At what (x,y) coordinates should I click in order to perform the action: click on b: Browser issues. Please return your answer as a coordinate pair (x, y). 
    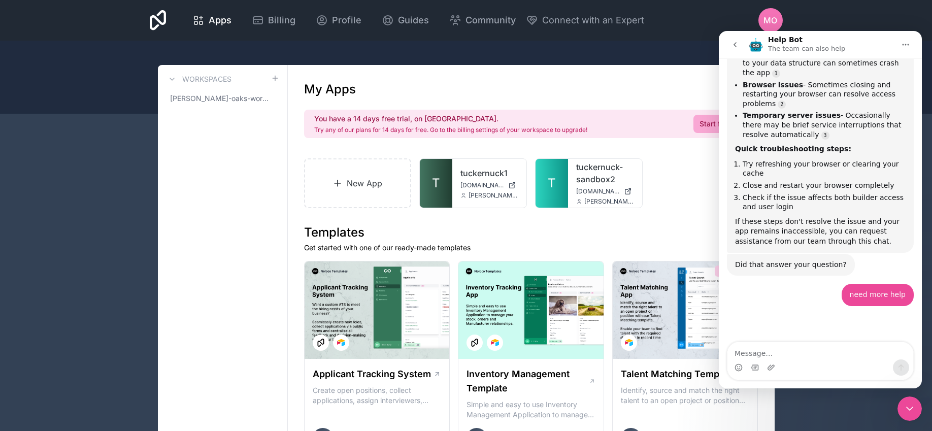
    Looking at the image, I should click on (54, 54).